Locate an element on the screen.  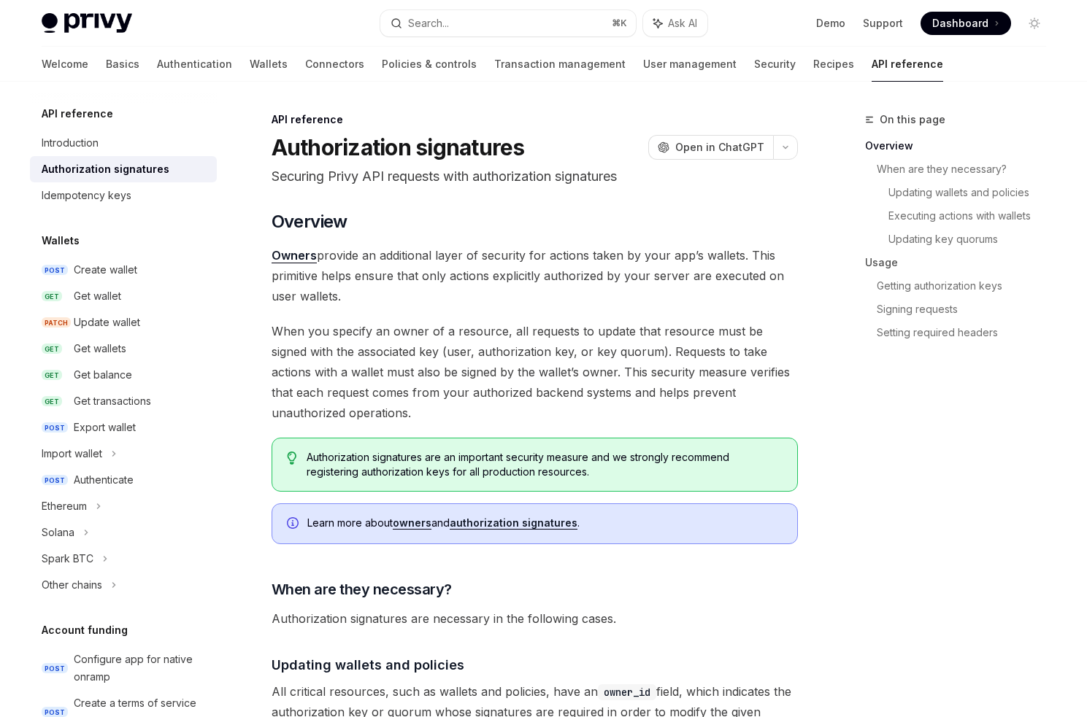
a: Connectors is located at coordinates (334, 64).